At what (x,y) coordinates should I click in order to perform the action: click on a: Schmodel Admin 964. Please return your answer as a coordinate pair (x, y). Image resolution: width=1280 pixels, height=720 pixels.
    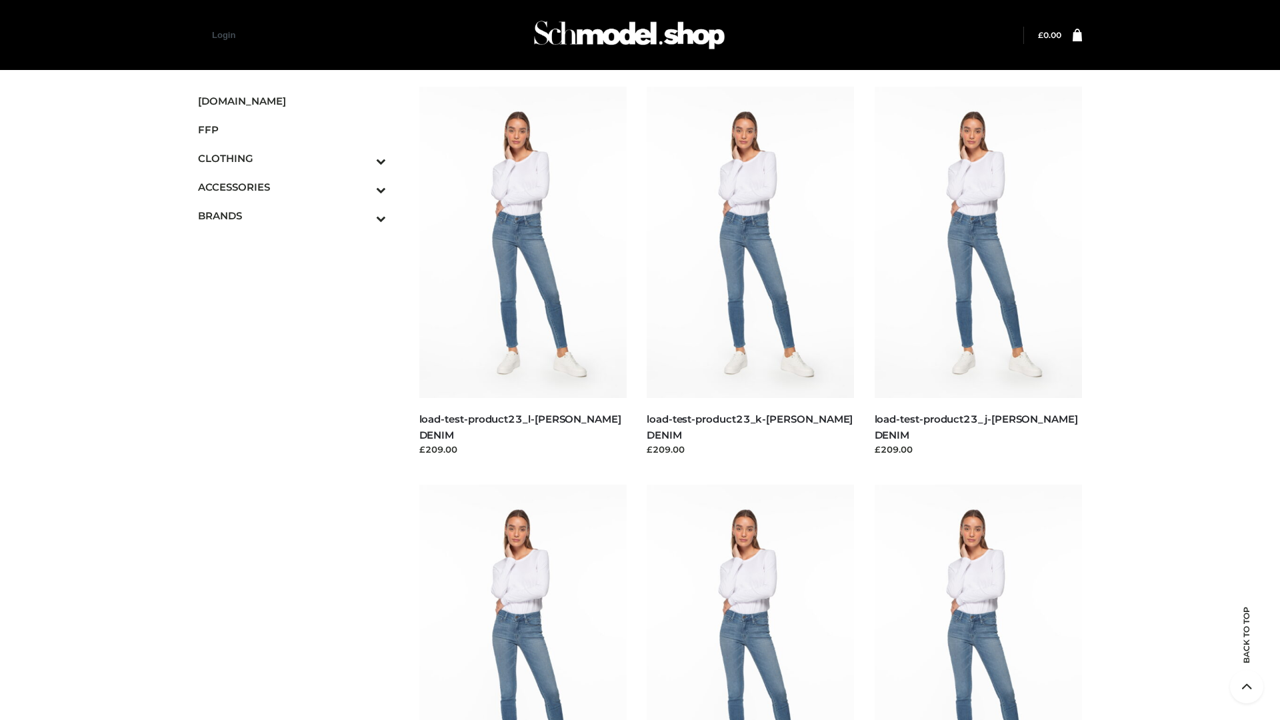
    Looking at the image, I should click on (629, 35).